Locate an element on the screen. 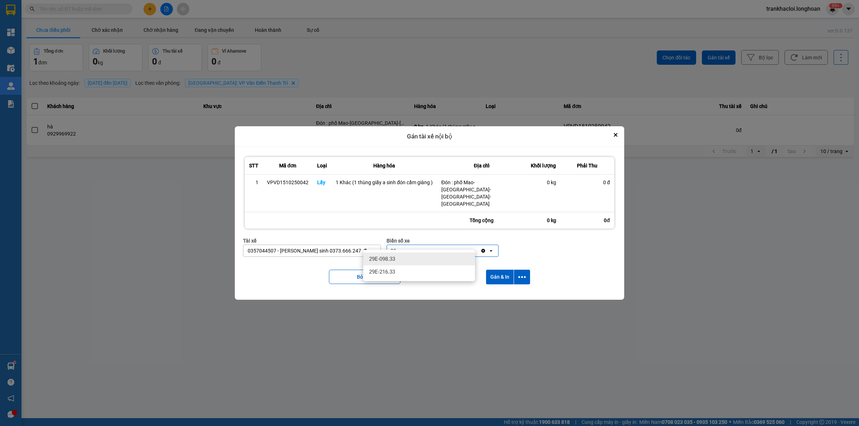 The image size is (859, 426). div: STT is located at coordinates (254, 166).